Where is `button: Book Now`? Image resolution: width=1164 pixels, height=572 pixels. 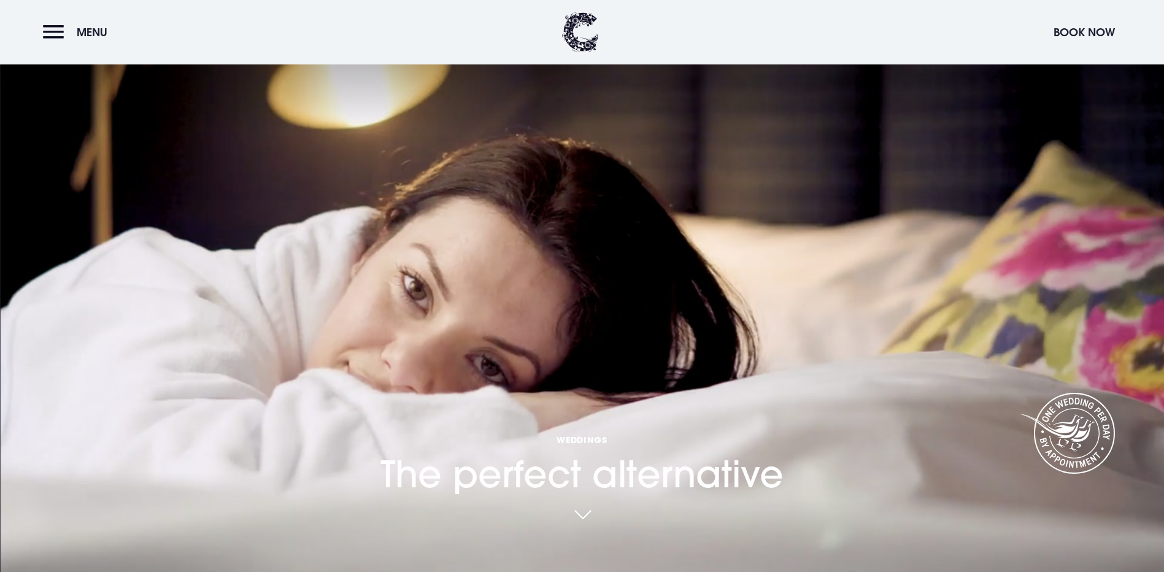
button: Book Now is located at coordinates (1084, 32).